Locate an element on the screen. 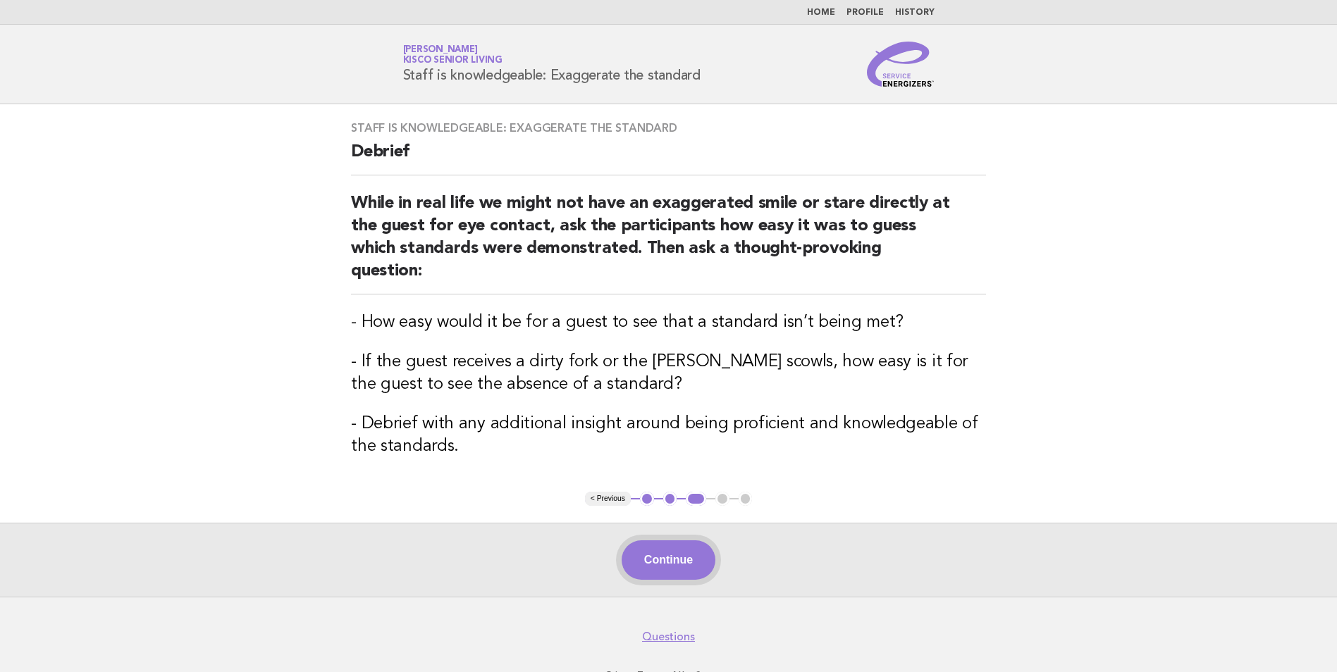  h3: - Debrief with any additional insight around being proficient and knowledgeable of the standards. is located at coordinates (668, 435).